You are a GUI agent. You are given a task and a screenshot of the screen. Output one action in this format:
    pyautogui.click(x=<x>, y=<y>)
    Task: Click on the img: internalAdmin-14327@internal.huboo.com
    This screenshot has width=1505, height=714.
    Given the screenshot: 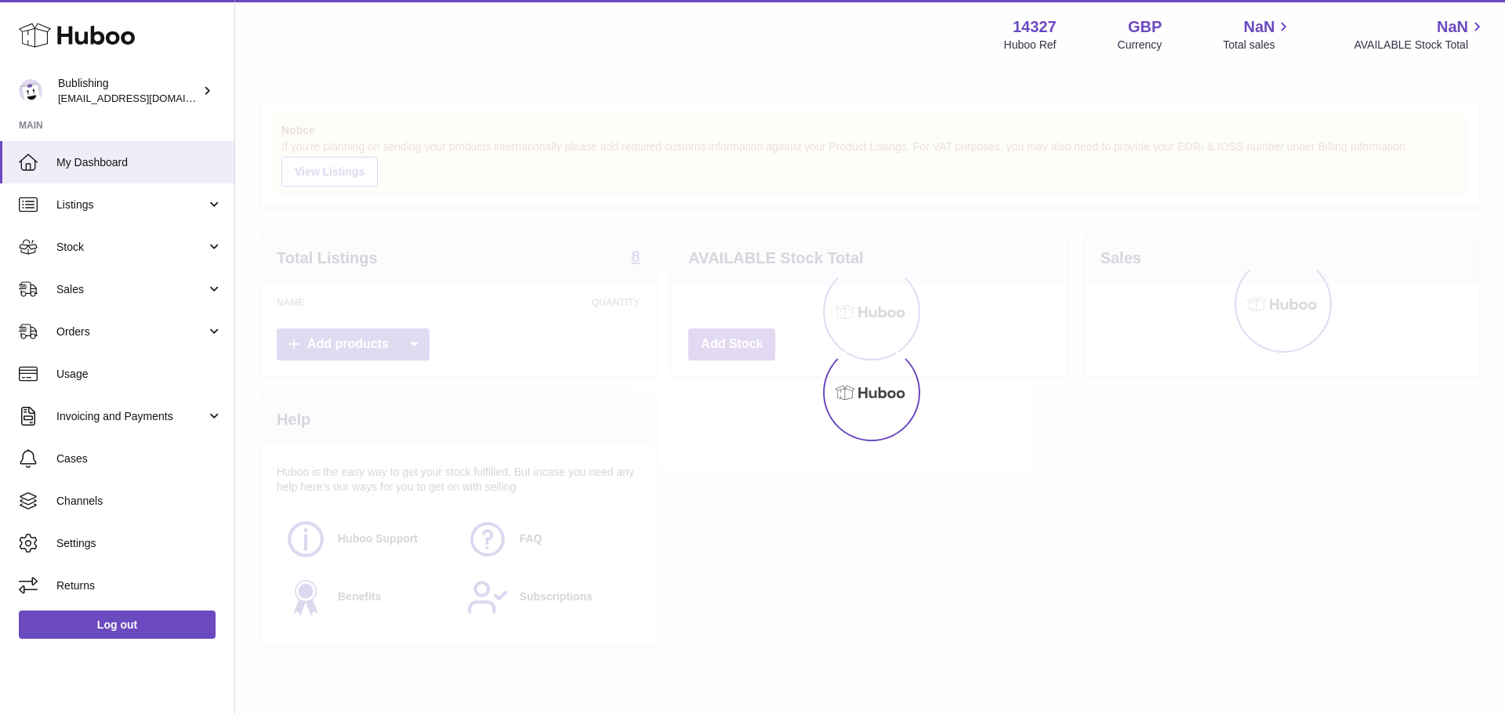 What is the action you would take?
    pyautogui.click(x=31, y=91)
    